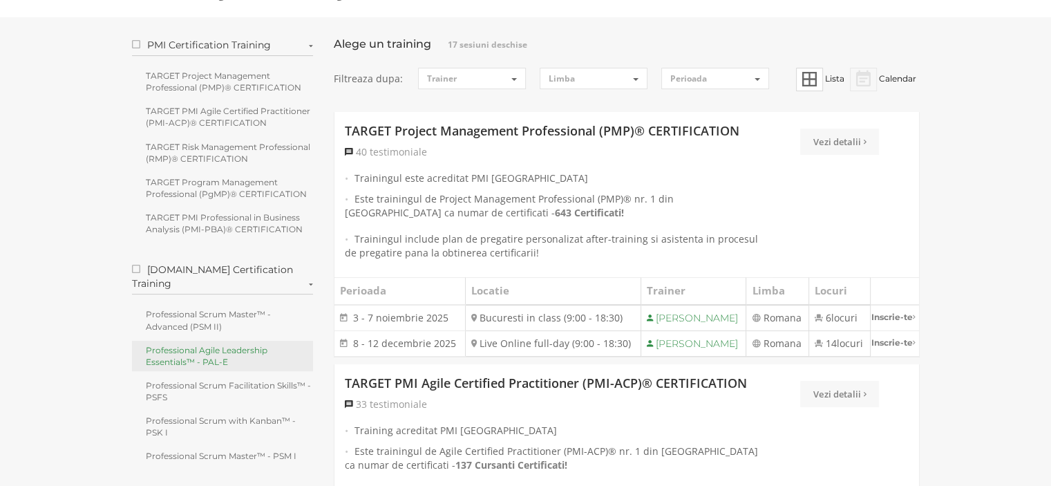 The height and width of the screenshot is (486, 1051). Describe the element at coordinates (821, 78) in the screenshot. I see `a: Lista` at that location.